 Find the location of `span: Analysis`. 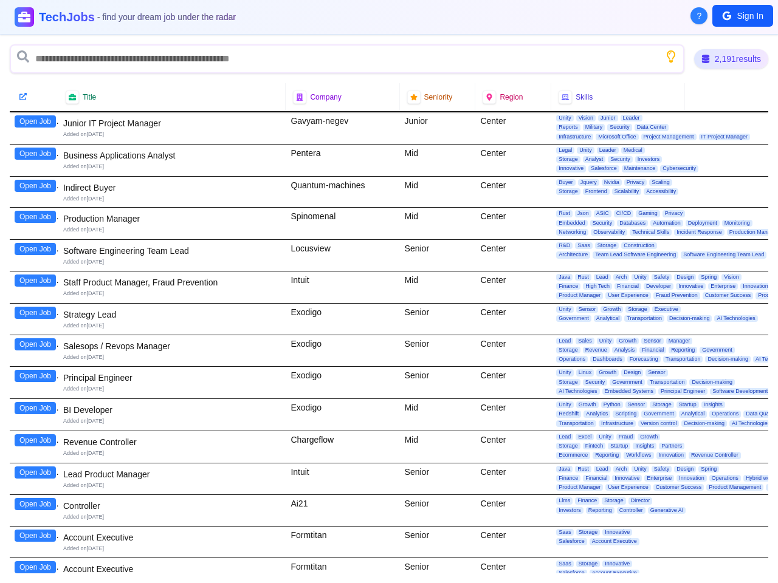

span: Analysis is located at coordinates (624, 350).